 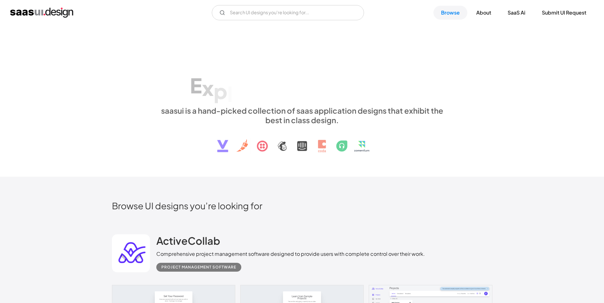 What do you see at coordinates (302, 206) in the screenshot?
I see `h2: Browse UI designs you’re looking for` at bounding box center [302, 206].